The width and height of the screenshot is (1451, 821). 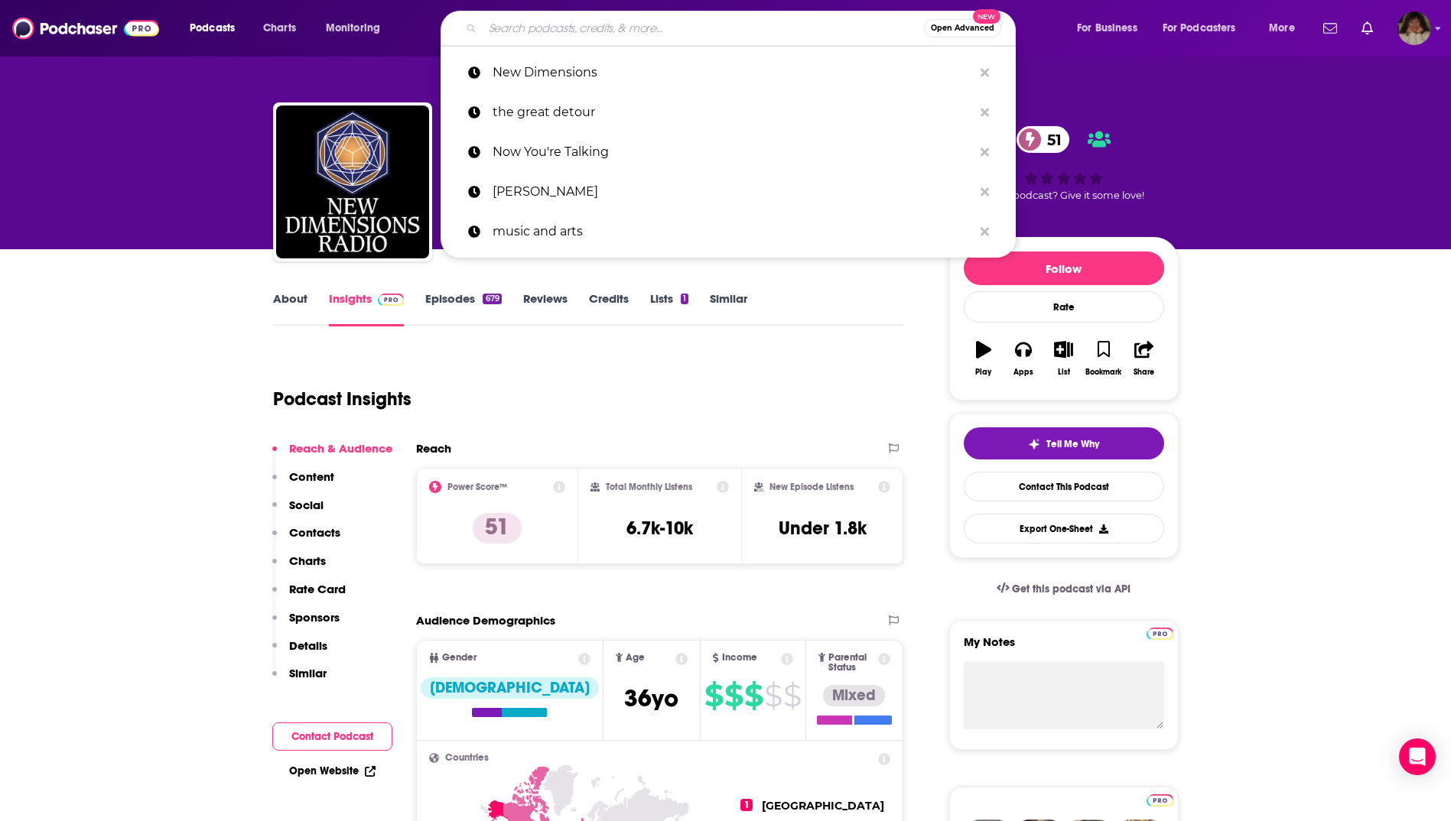 What do you see at coordinates (306, 539) in the screenshot?
I see `button: Contacts` at bounding box center [306, 539].